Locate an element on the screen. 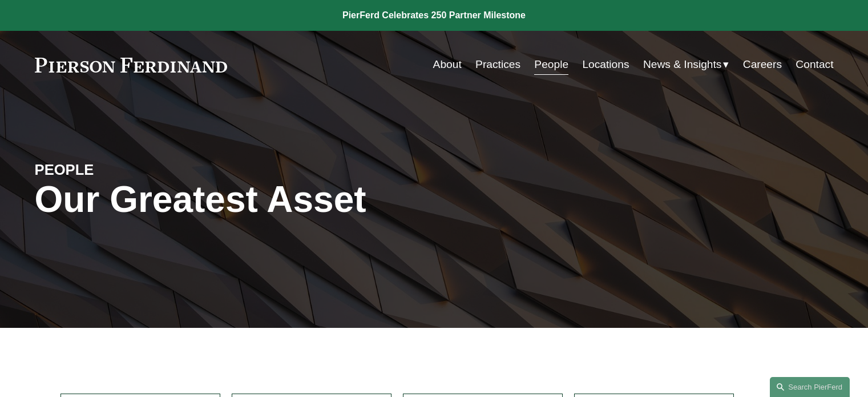  a: Contact is located at coordinates (815, 64).